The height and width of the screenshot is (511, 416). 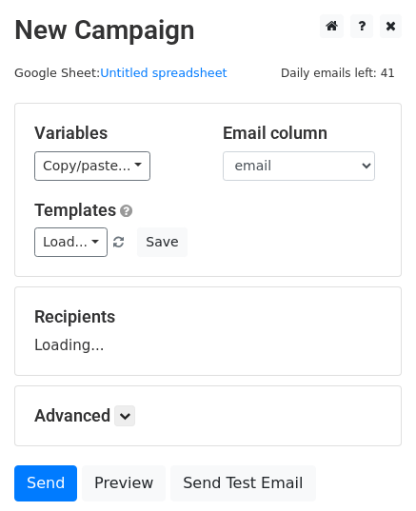 I want to click on a: Send Test Email, so click(x=243, y=484).